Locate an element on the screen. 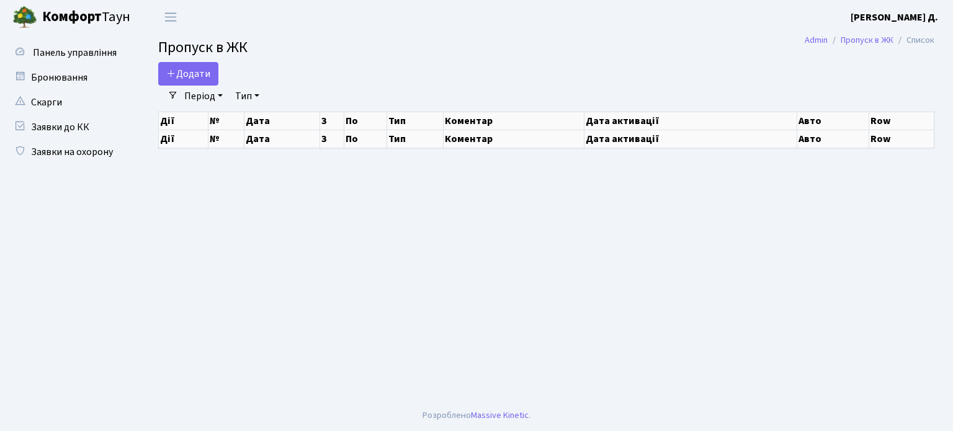 Image resolution: width=953 pixels, height=431 pixels. a: Тип is located at coordinates (247, 96).